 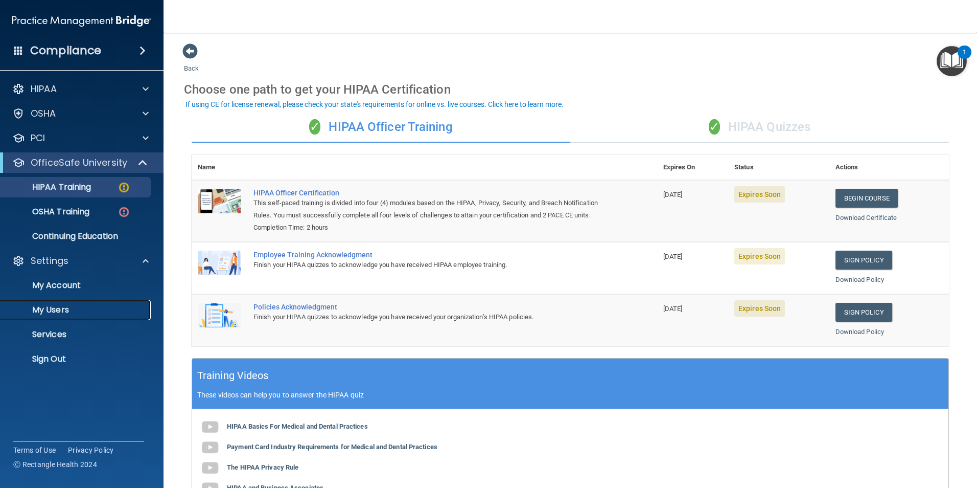 I want to click on th: Status, so click(x=779, y=167).